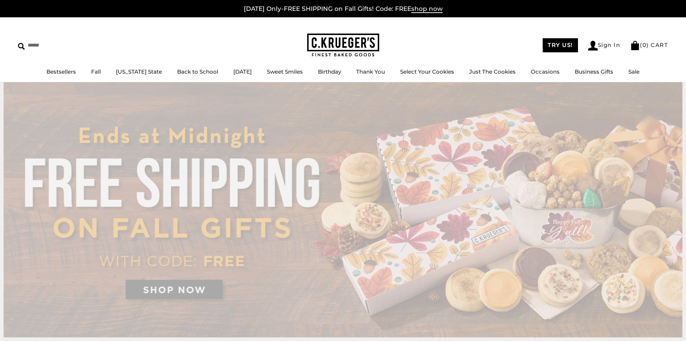 Image resolution: width=686 pixels, height=341 pixels. I want to click on a: Select Your Cookies, so click(427, 71).